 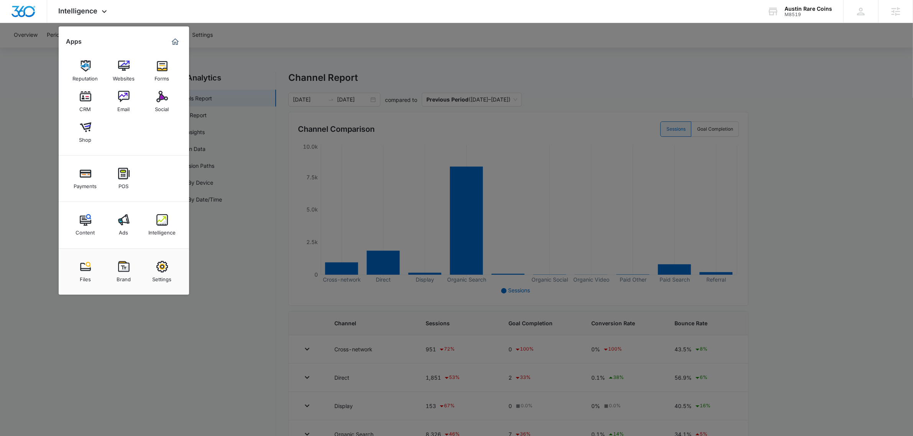 I want to click on div: Files, so click(x=85, y=278).